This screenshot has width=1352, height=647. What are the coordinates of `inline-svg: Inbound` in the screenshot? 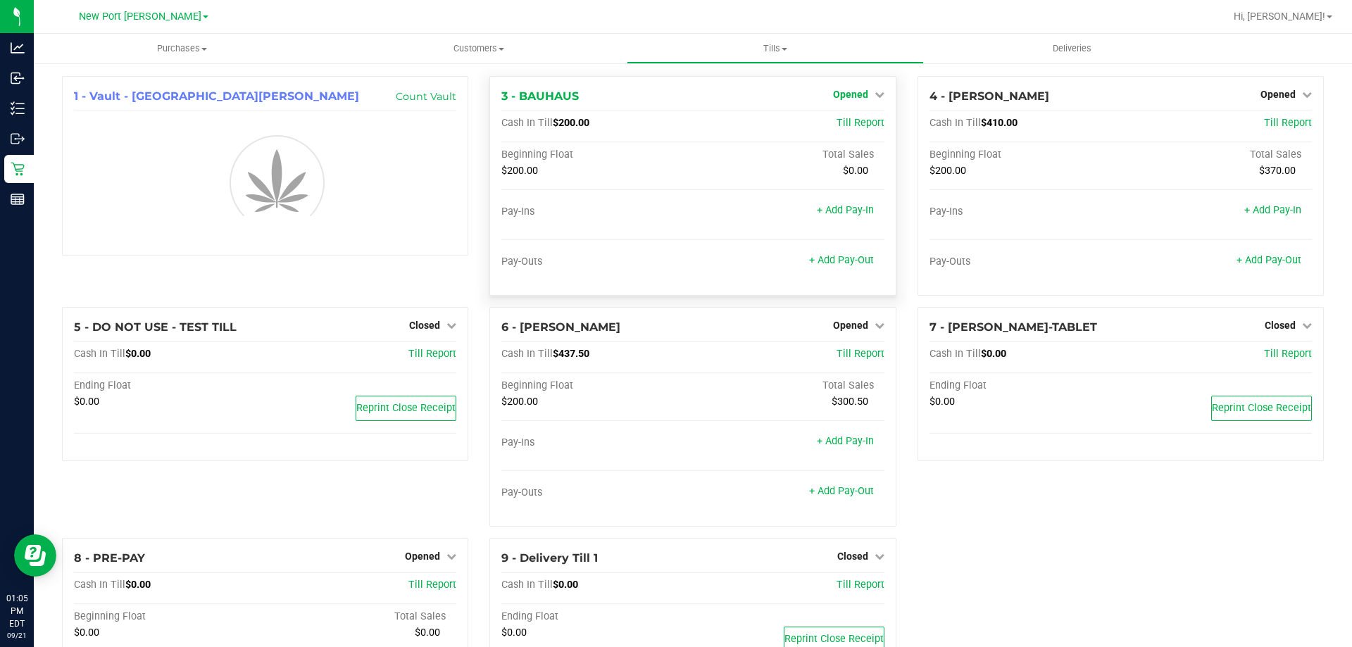 It's located at (18, 78).